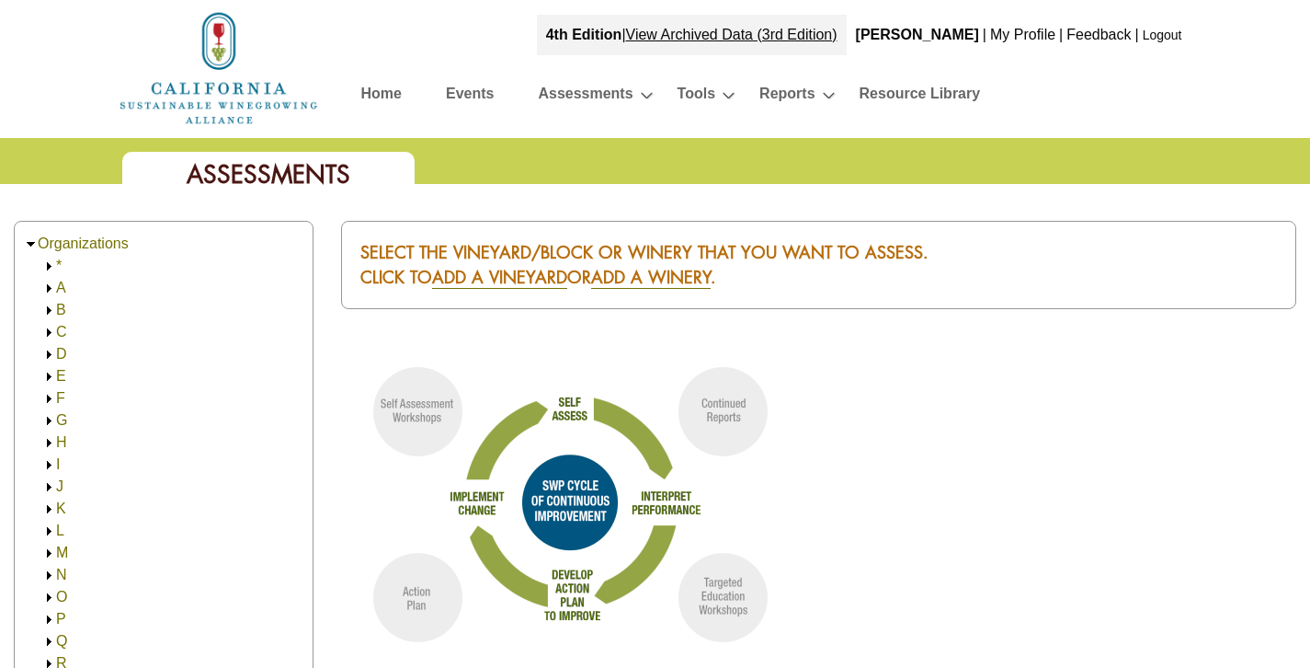  What do you see at coordinates (49, 288) in the screenshot?
I see `img: Expand A` at bounding box center [49, 288].